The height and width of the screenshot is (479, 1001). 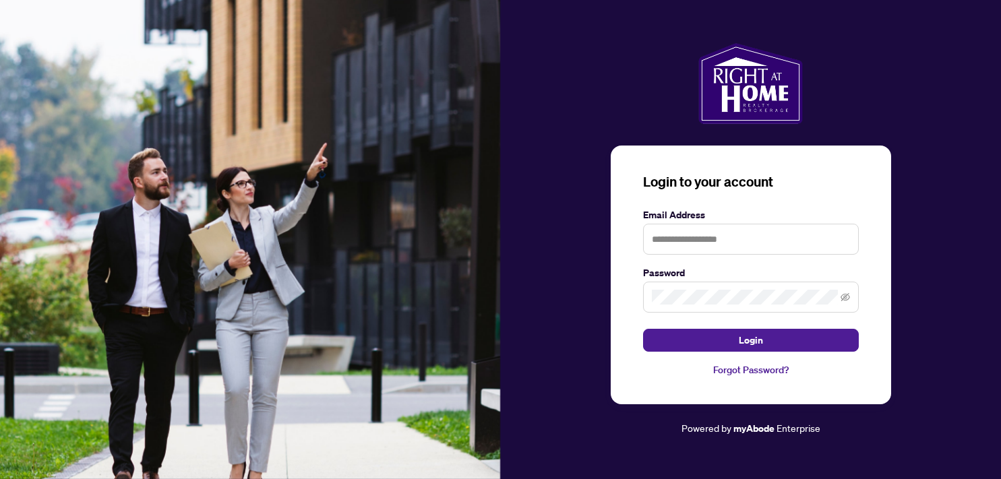 I want to click on span: Login, so click(x=751, y=340).